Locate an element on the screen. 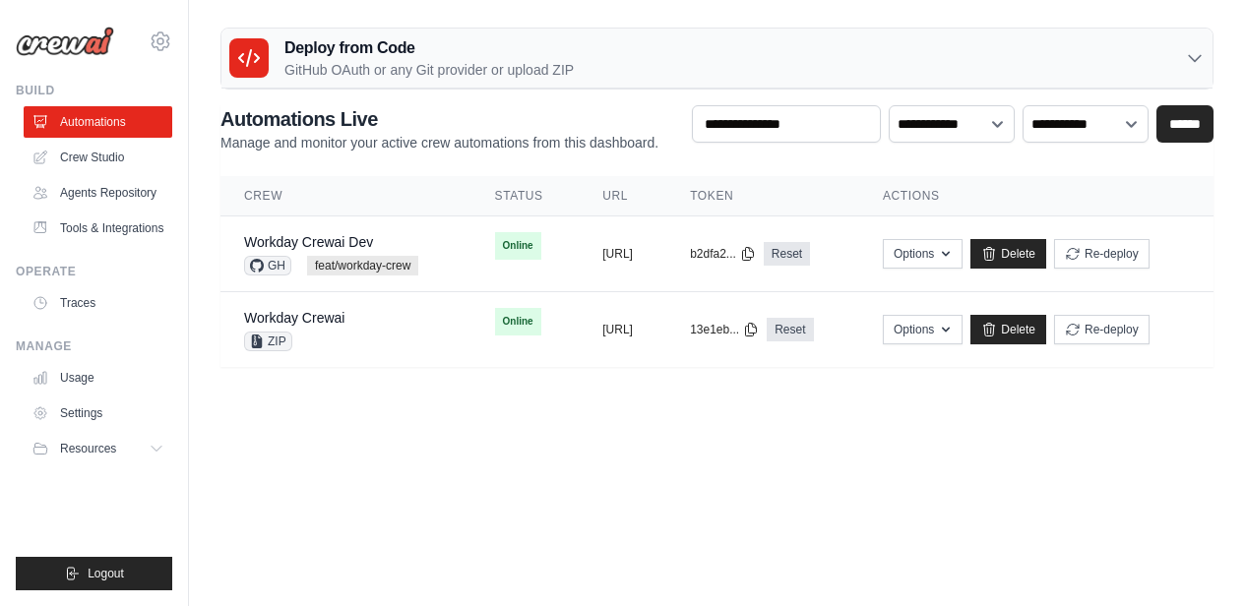  span: Logout is located at coordinates (105, 574).